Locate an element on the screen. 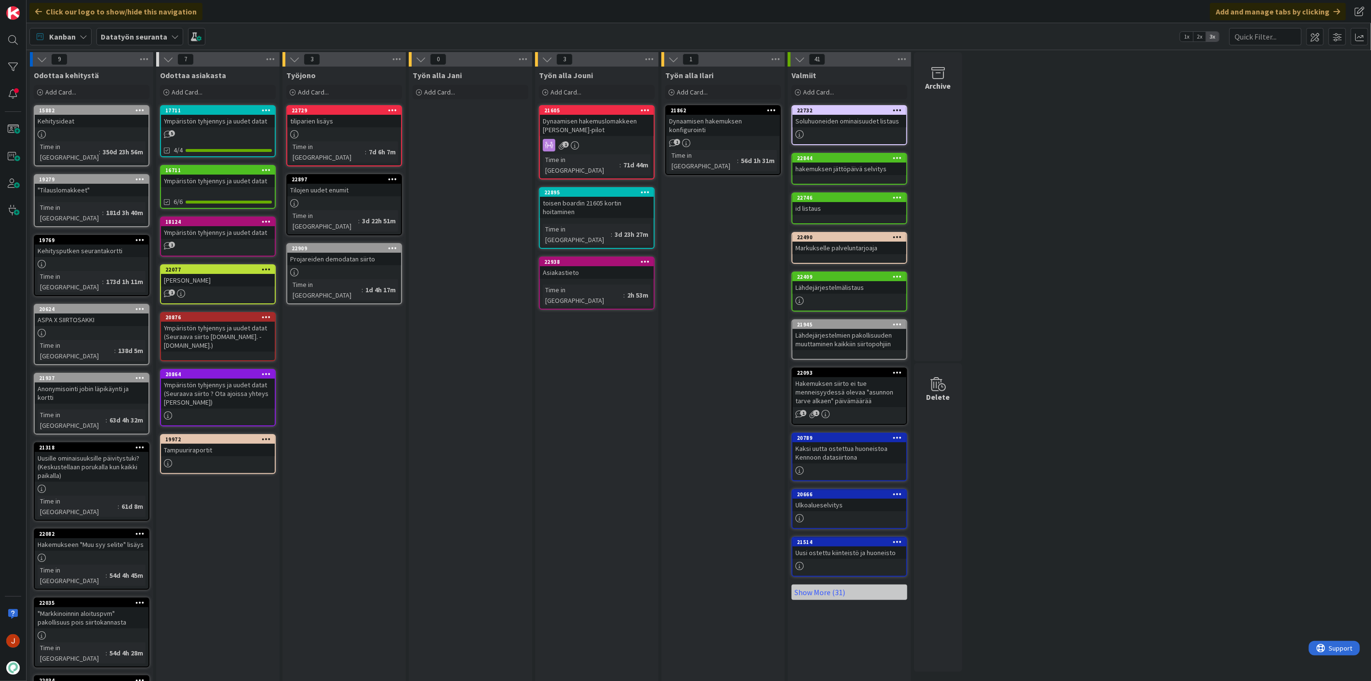 The image size is (1371, 681). div: 19769 is located at coordinates (92, 240).